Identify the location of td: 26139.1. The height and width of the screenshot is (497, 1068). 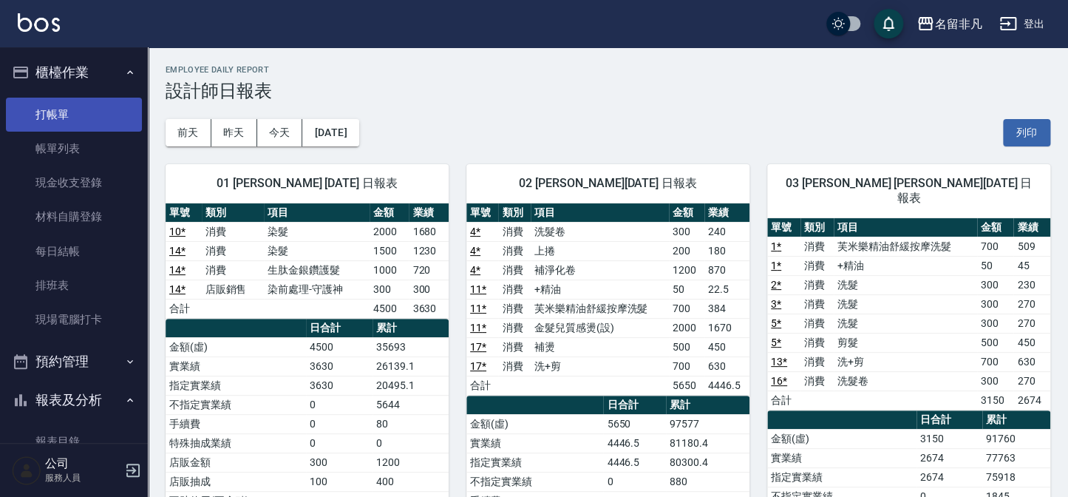
(410, 366).